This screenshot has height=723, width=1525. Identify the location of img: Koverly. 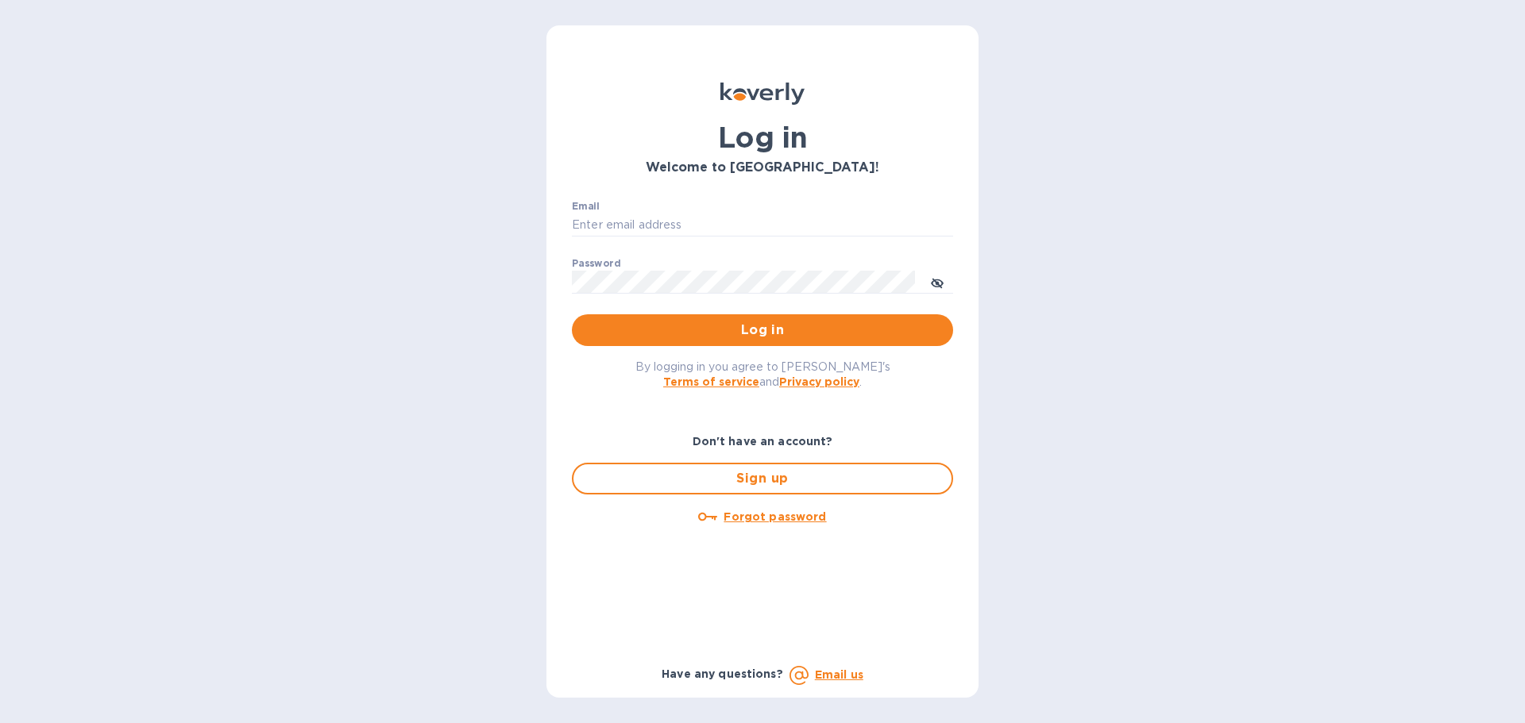
(762, 94).